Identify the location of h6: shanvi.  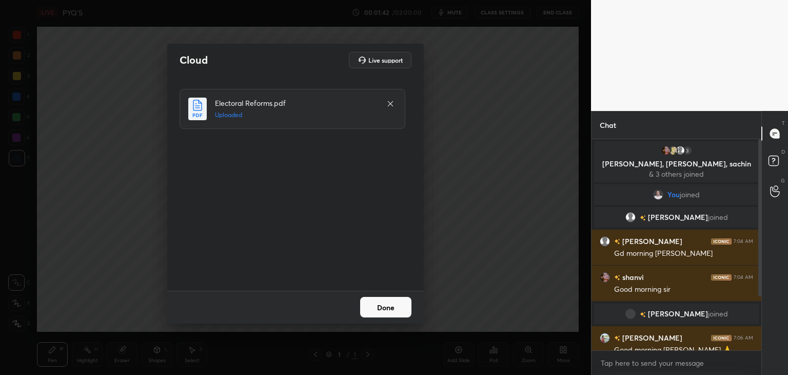
(632, 277).